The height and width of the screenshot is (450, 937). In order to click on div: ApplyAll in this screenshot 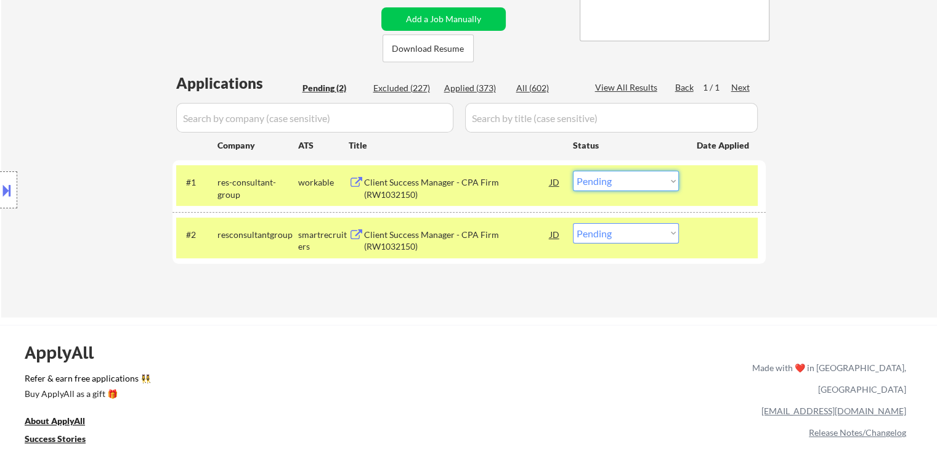, I will do `click(66, 352)`.